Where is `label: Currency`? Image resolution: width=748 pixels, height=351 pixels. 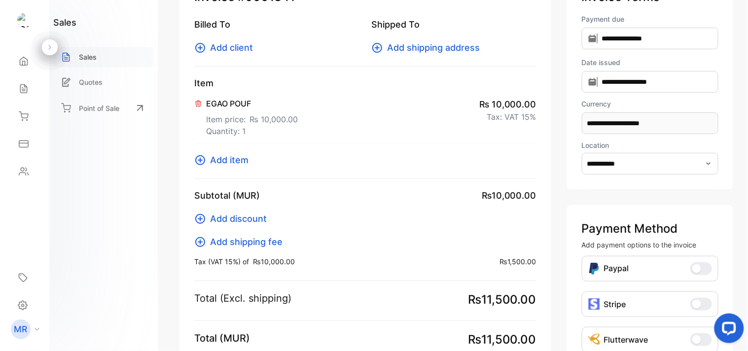
label: Currency is located at coordinates (650, 104).